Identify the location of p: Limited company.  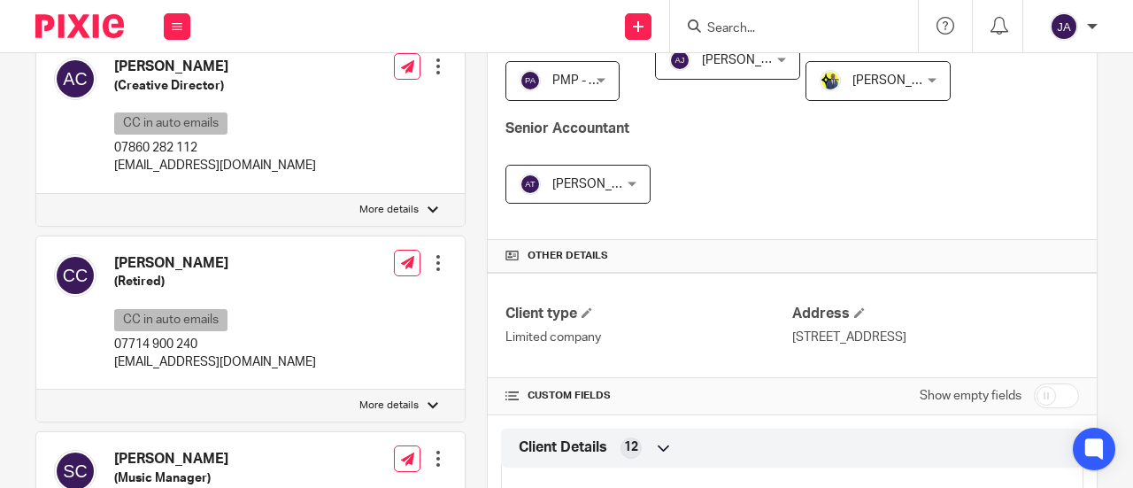
(649, 337).